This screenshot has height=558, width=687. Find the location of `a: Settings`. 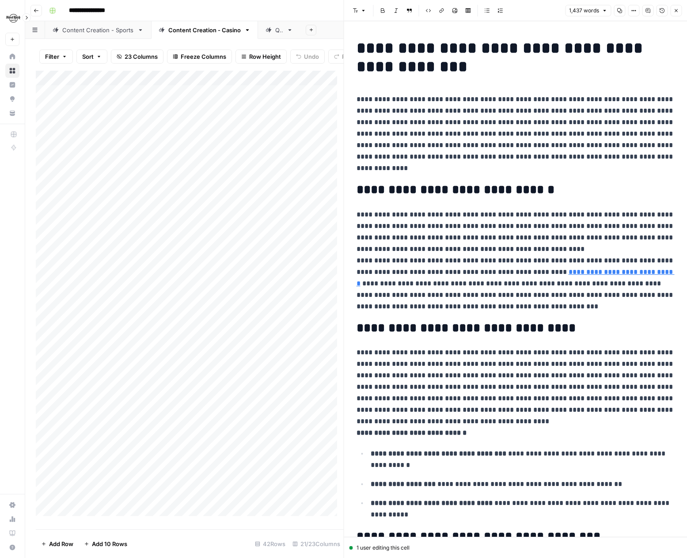

a: Settings is located at coordinates (12, 505).